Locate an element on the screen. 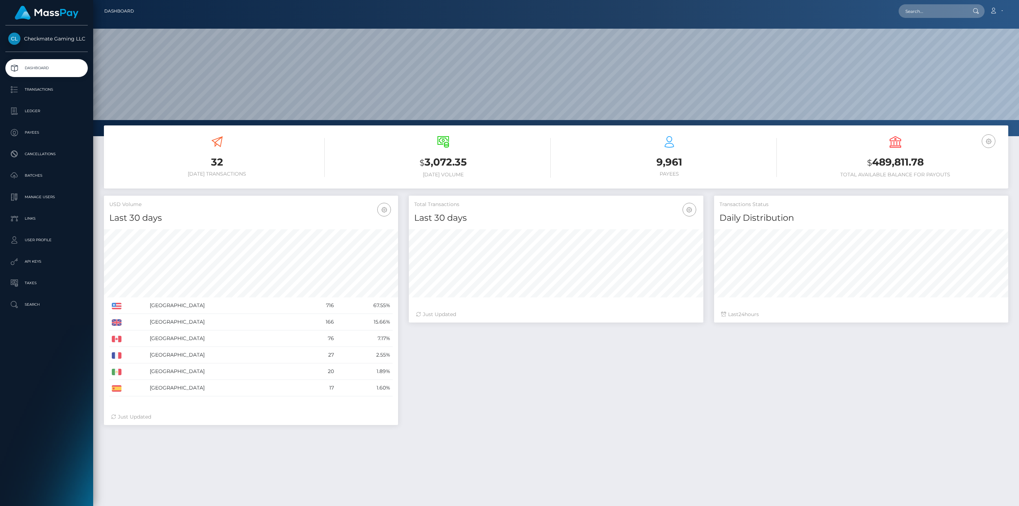 The height and width of the screenshot is (506, 1019). p: Taxes is located at coordinates (47, 283).